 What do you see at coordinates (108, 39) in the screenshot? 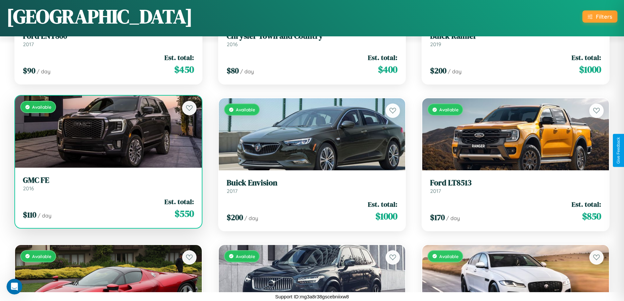
I see `a: Ford LNT8002017` at bounding box center [108, 39].